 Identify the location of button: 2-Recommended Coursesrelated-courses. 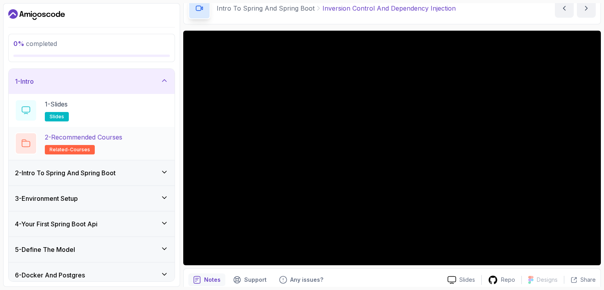
(92, 143).